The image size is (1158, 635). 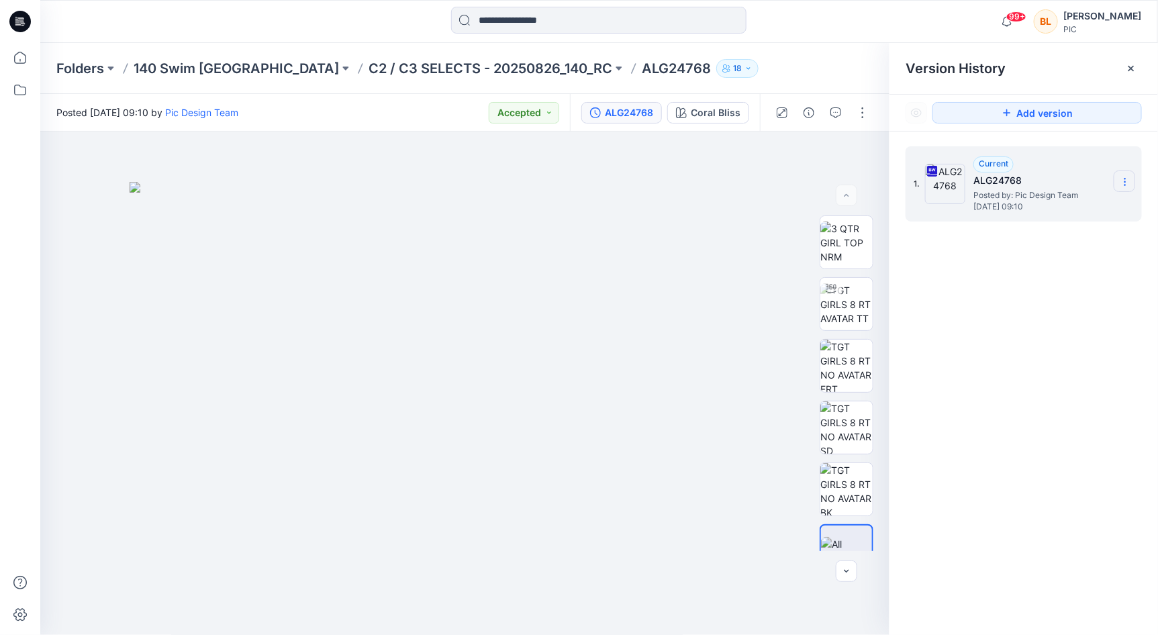 I want to click on a: C2 / C3 SELECTS - 20250826_140_RC, so click(x=490, y=68).